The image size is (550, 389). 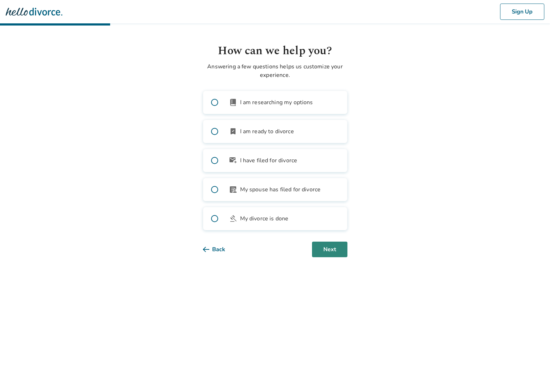 What do you see at coordinates (34, 12) in the screenshot?
I see `img: Hello Divorce Logo` at bounding box center [34, 12].